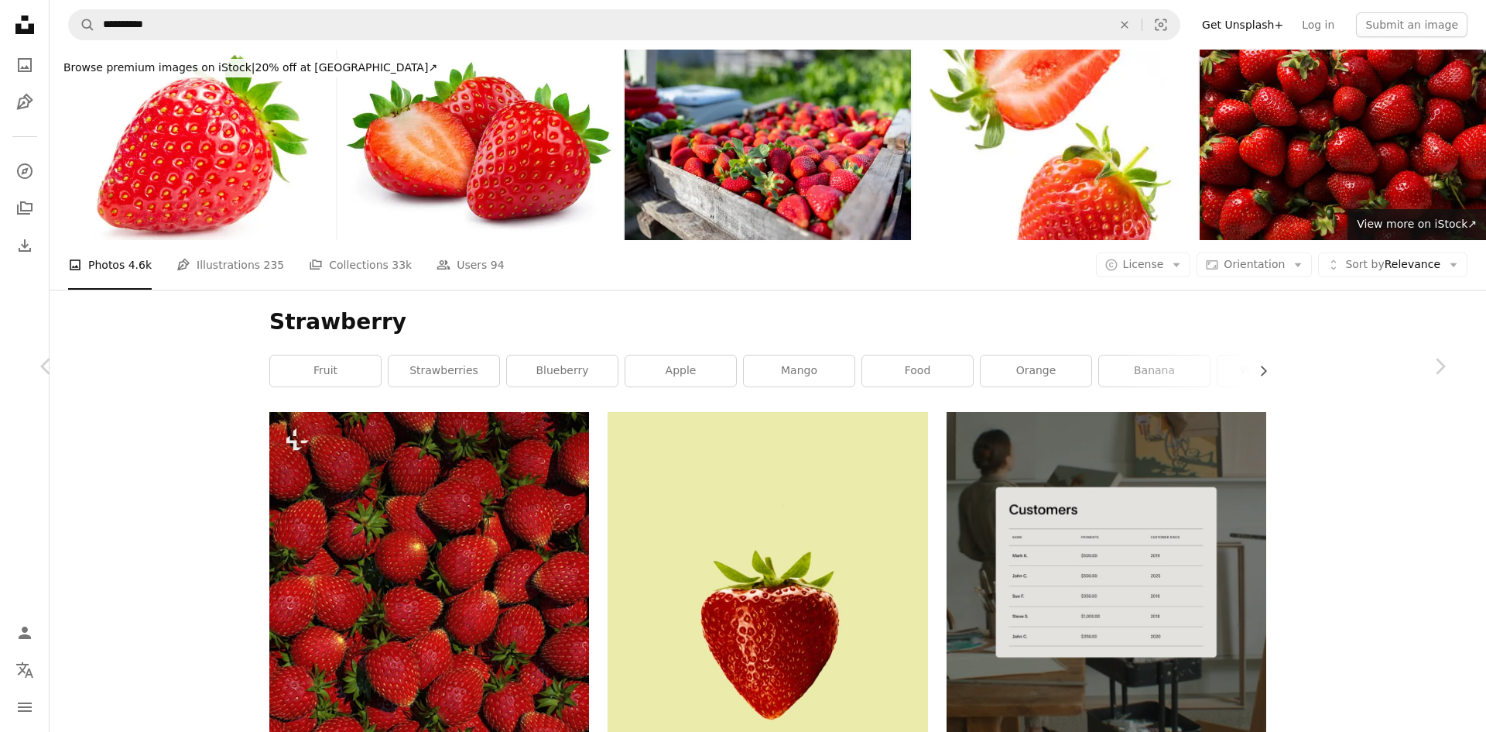 Image resolution: width=1486 pixels, height=732 pixels. What do you see at coordinates (1412, 25) in the screenshot?
I see `button: Submit an image` at bounding box center [1412, 25].